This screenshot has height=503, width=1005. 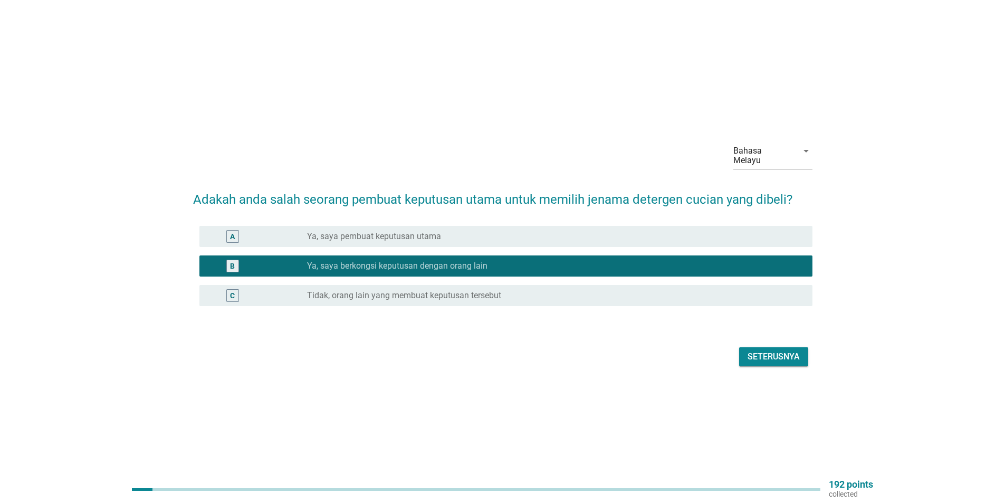 What do you see at coordinates (851, 494) in the screenshot?
I see `p: collected` at bounding box center [851, 494].